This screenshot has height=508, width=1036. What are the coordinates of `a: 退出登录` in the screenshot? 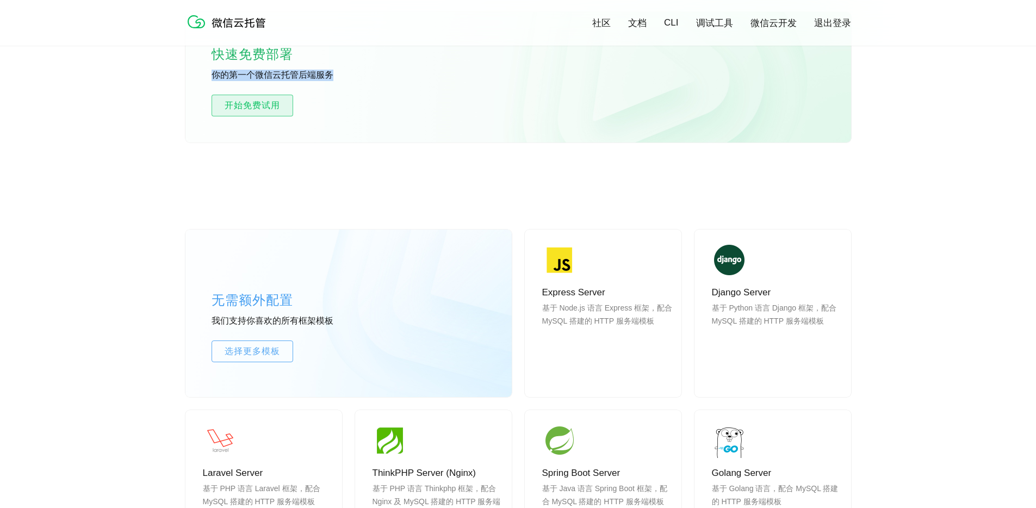 It's located at (832, 23).